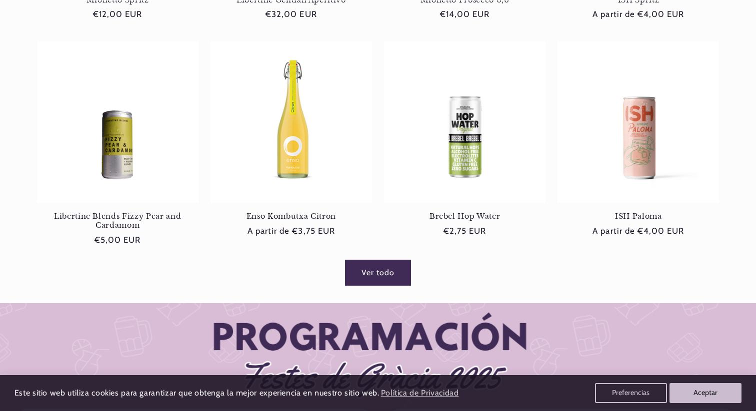  Describe the element at coordinates (638, 216) in the screenshot. I see `a: ISH Paloma` at that location.